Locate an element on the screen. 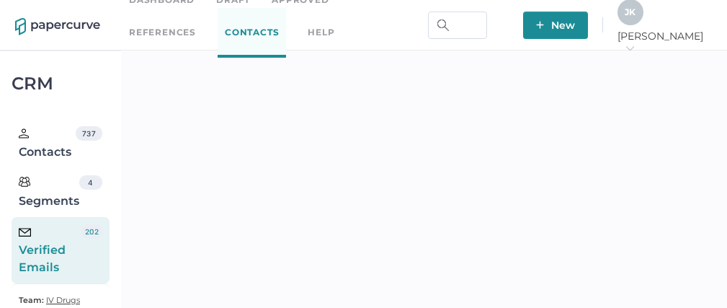 This screenshot has height=308, width=727. div: Contacts is located at coordinates (47, 143).